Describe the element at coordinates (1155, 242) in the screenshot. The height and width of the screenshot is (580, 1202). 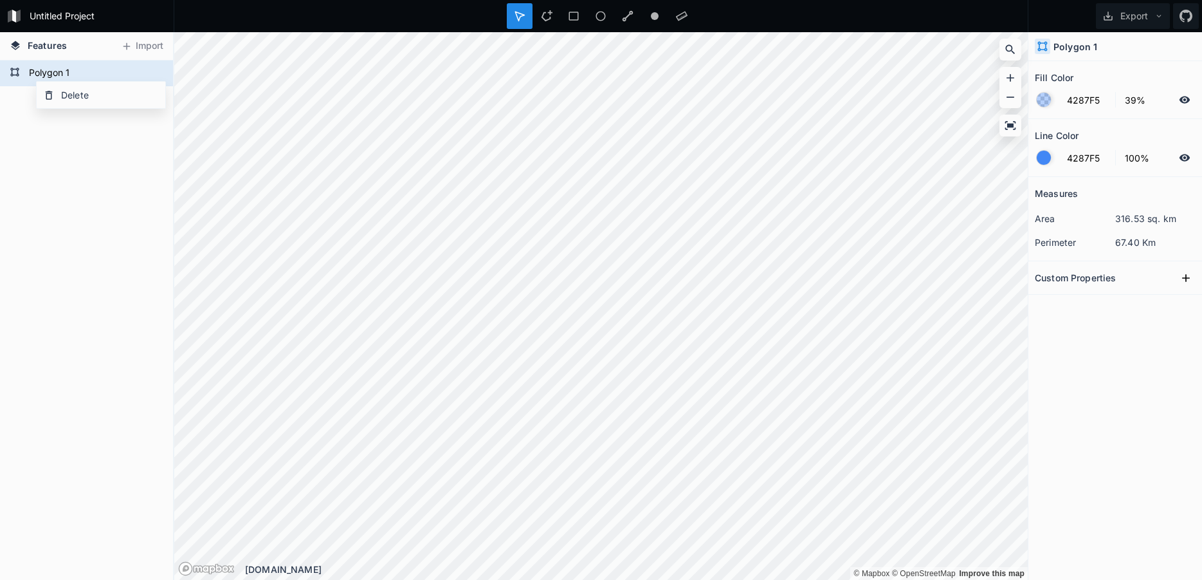
I see `dd: 67.40 Km` at that location.